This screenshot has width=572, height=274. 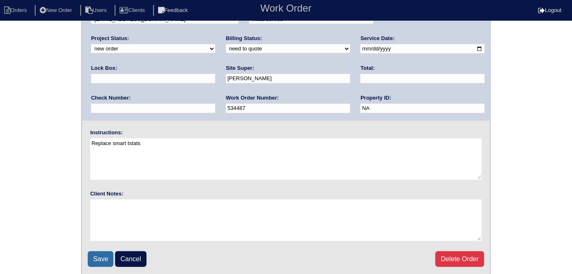 I want to click on a: Clients, so click(x=133, y=10).